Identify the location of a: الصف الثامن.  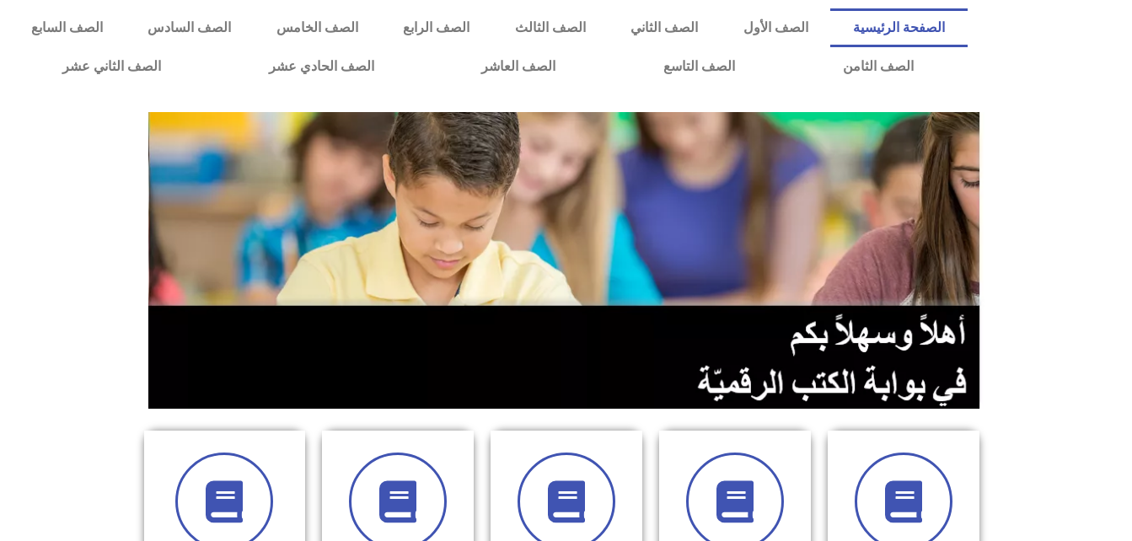
(878, 67).